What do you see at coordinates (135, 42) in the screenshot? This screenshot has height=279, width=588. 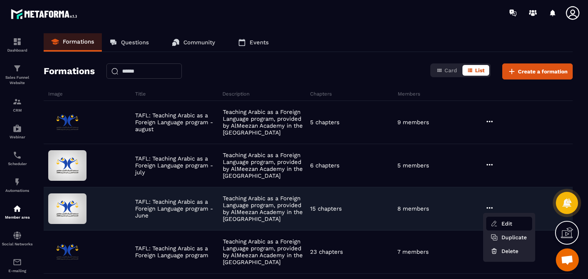 I see `p: Questions` at bounding box center [135, 42].